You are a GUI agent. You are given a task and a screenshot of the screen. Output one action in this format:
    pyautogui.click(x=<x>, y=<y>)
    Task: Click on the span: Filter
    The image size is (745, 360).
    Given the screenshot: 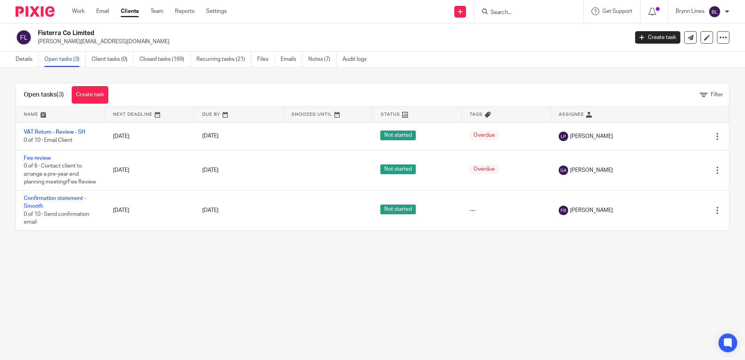 What is the action you would take?
    pyautogui.click(x=717, y=95)
    